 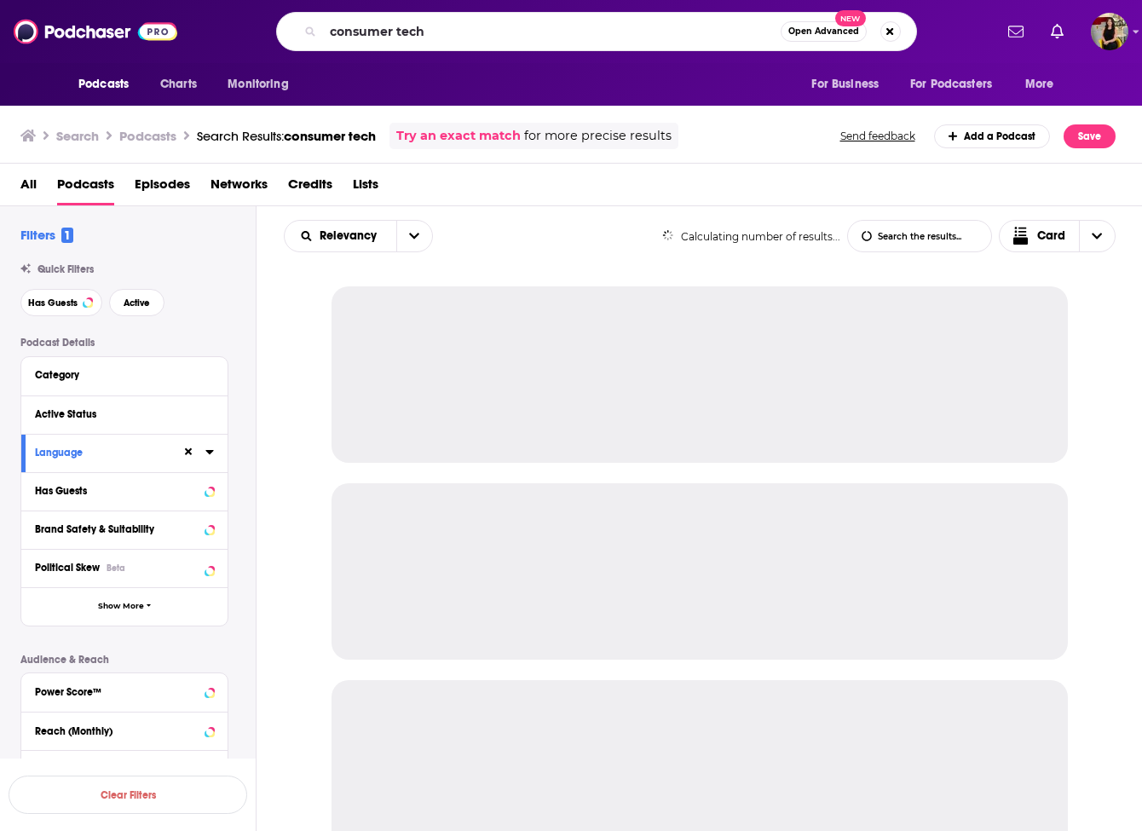 I want to click on div: Language, so click(x=102, y=453).